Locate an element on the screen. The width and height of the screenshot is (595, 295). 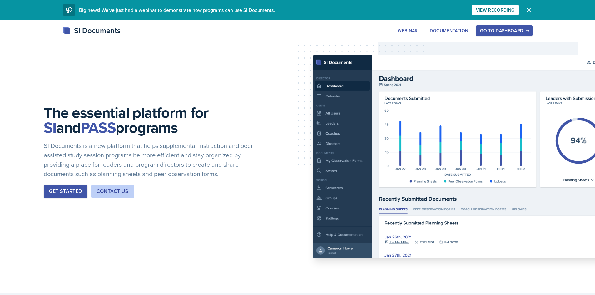
div: Webinar is located at coordinates (408, 31).